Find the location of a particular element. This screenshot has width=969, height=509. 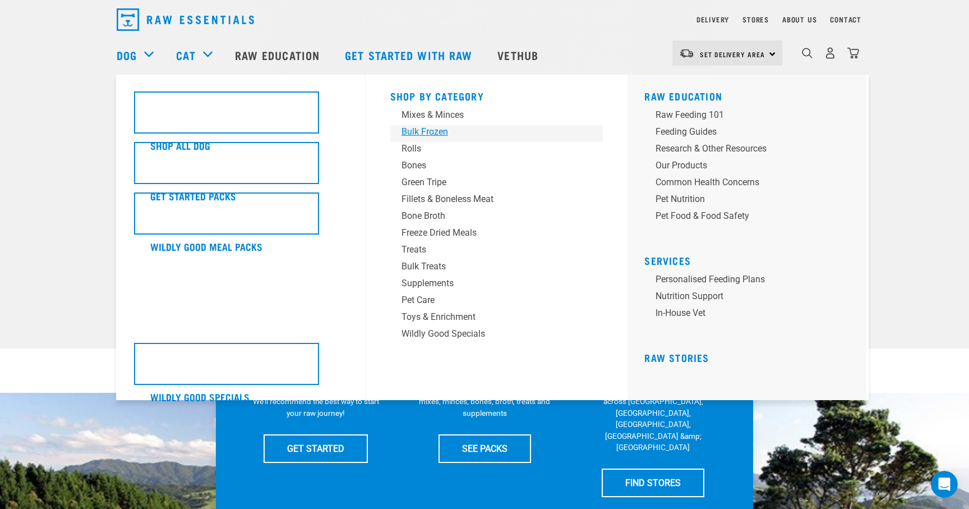

img: Raw Essentials Logo is located at coordinates (185, 20).